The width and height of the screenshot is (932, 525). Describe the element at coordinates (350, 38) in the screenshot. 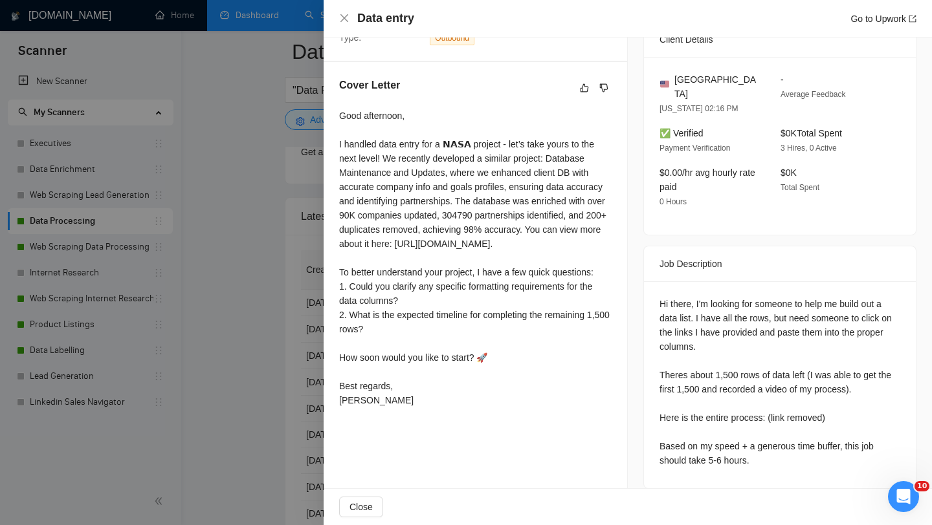

I see `span: Type:` at that location.